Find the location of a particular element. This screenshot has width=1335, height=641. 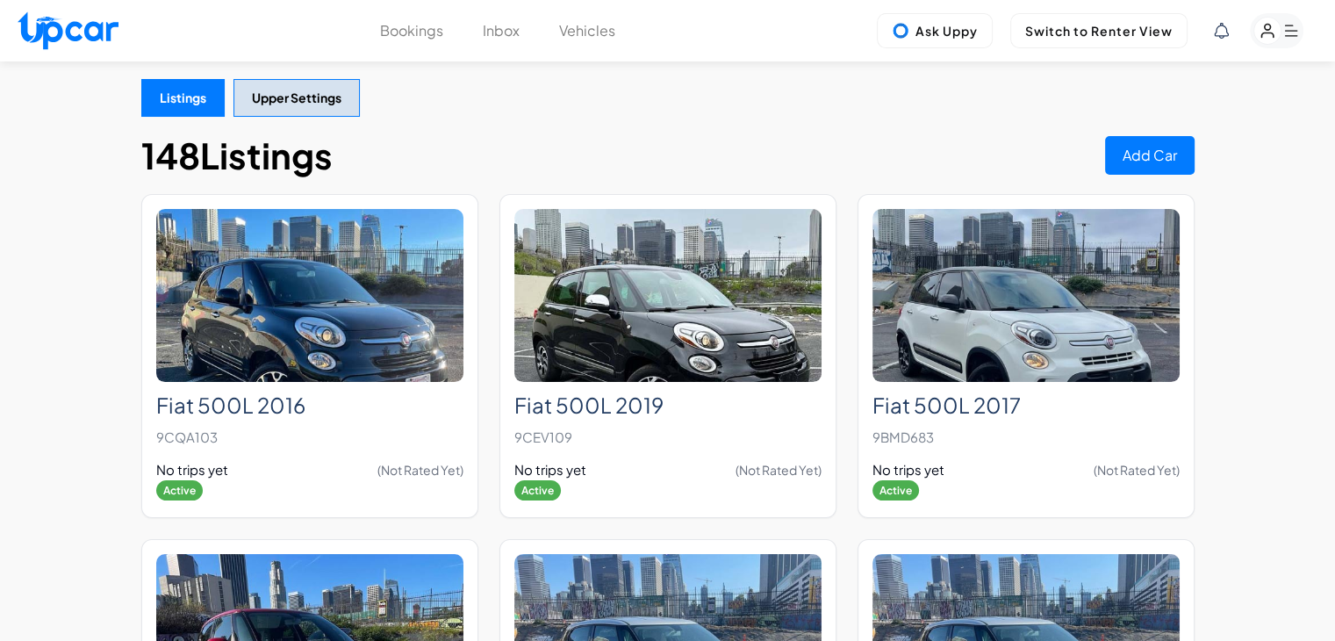

h1: 148 Listings is located at coordinates (237, 155).